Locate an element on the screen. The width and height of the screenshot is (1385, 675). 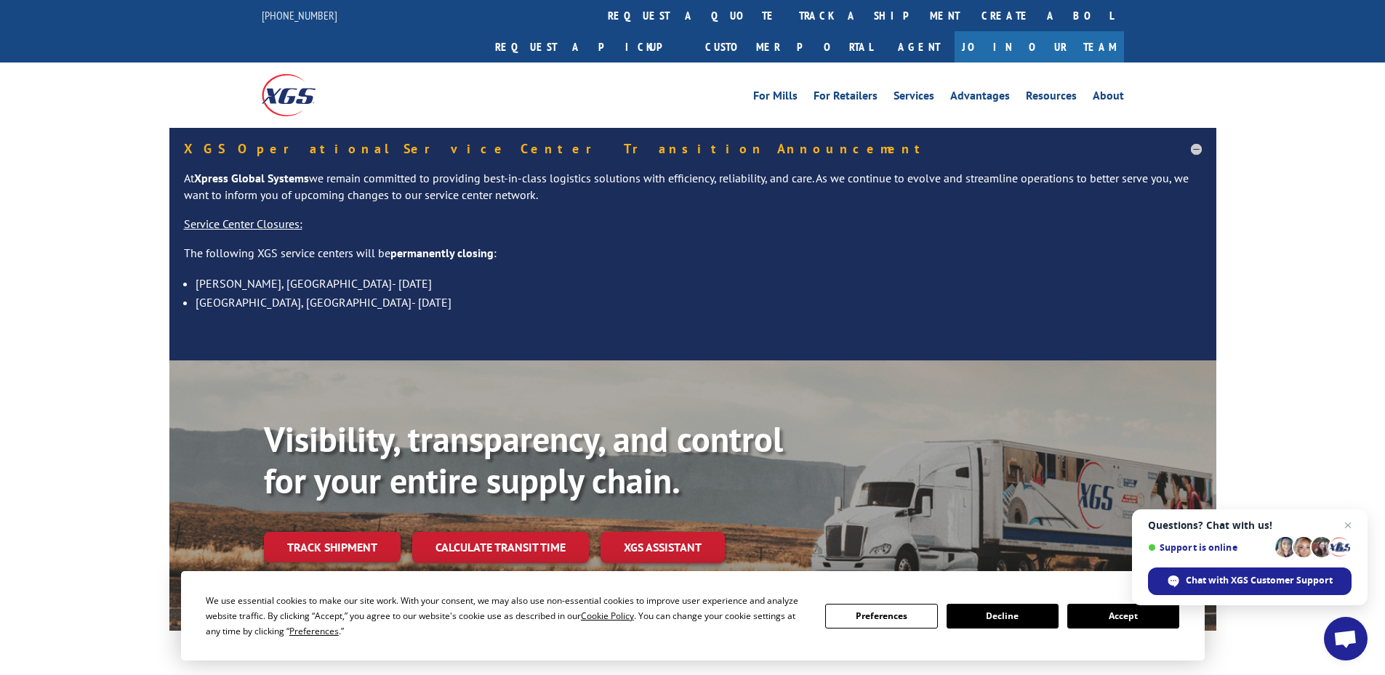
a: Request a pickup is located at coordinates (589, 47).